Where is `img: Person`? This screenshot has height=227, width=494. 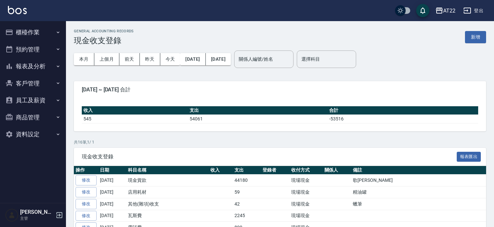
img: Person is located at coordinates (12, 215).